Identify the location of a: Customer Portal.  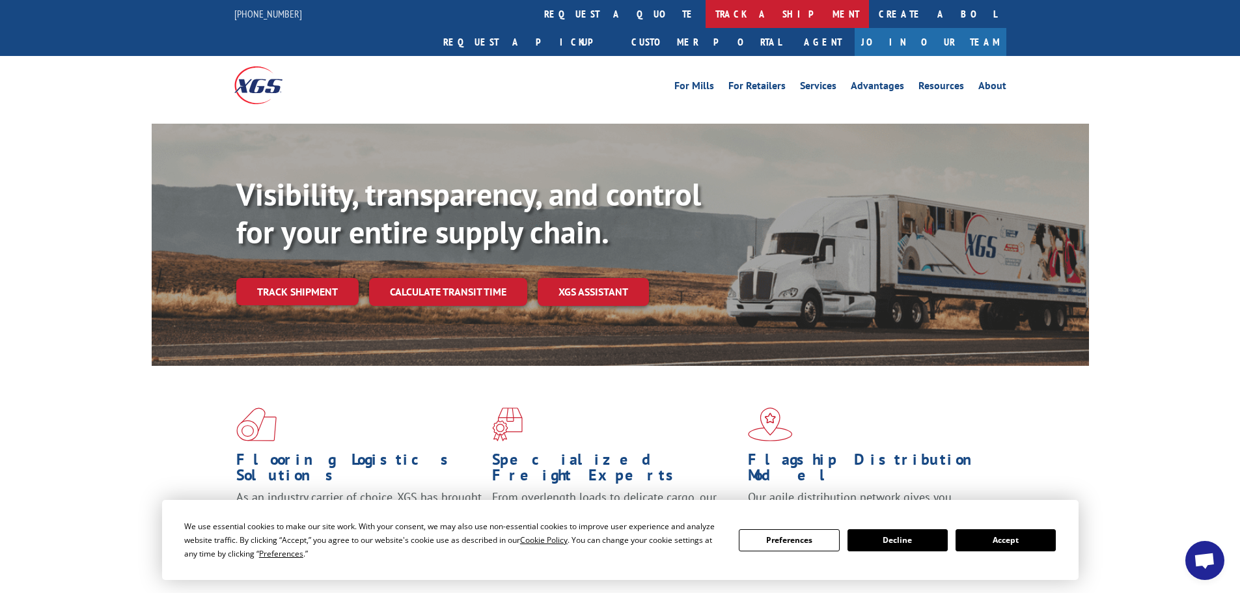
(706, 42).